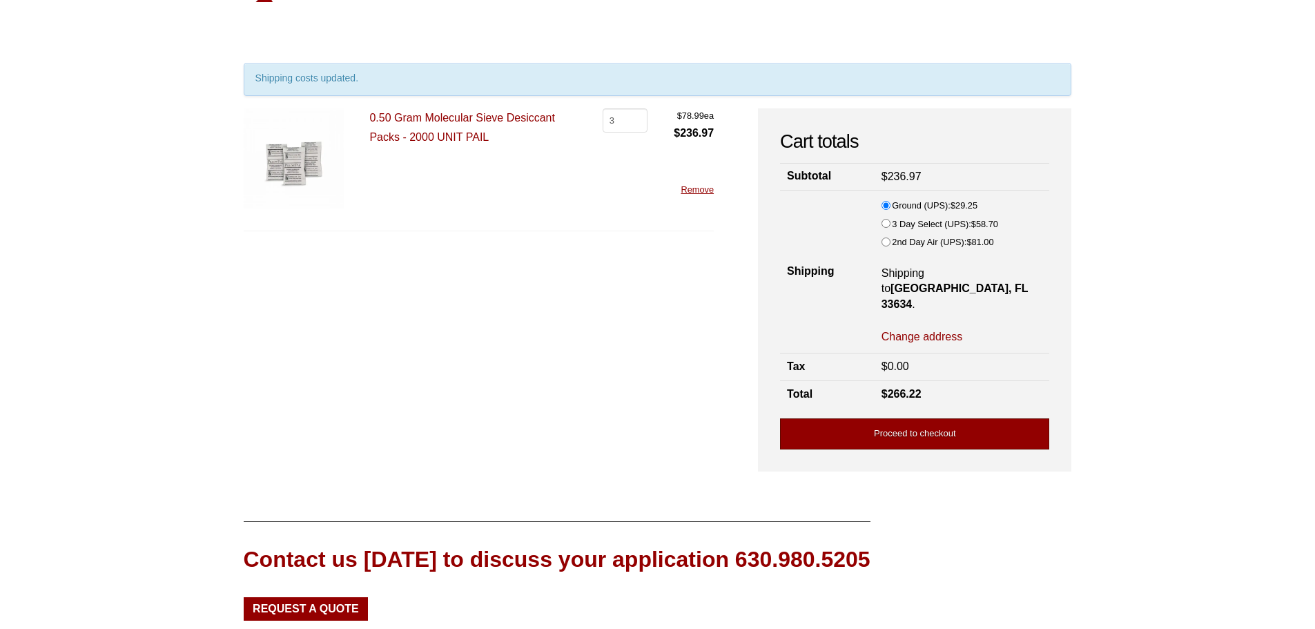 This screenshot has width=1315, height=629. Describe the element at coordinates (625, 120) in the screenshot. I see `input: Product quantity` at that location.